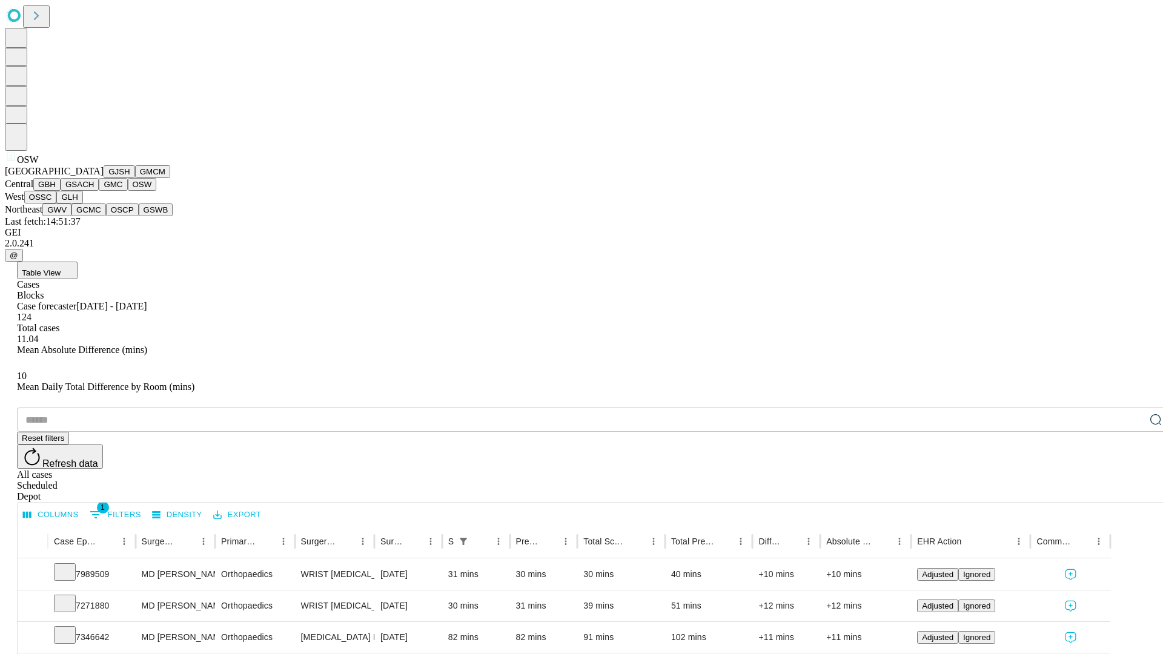  What do you see at coordinates (19, 184) in the screenshot?
I see `span: Central` at bounding box center [19, 184].